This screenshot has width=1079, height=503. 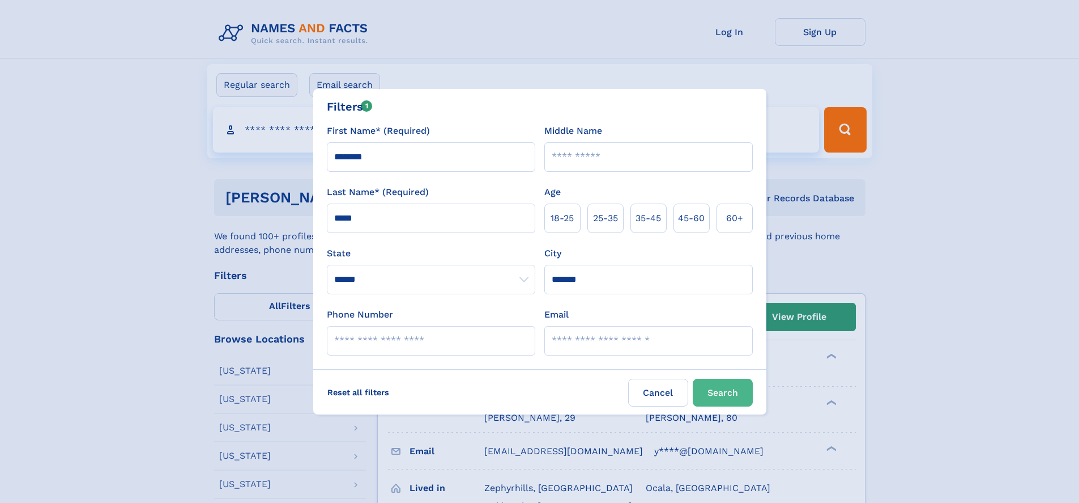 I want to click on label: Cancel, so click(x=658, y=392).